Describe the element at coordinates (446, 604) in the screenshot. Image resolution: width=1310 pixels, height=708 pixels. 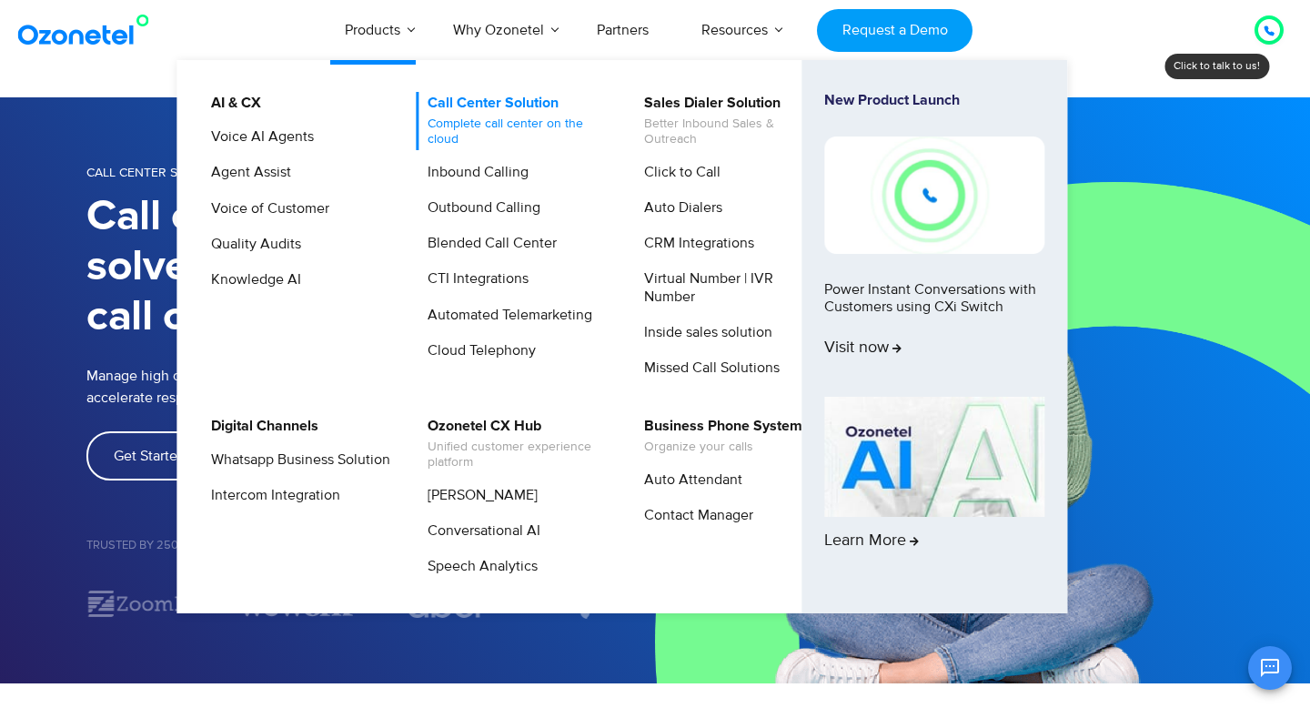
I see `img: uber` at that location.